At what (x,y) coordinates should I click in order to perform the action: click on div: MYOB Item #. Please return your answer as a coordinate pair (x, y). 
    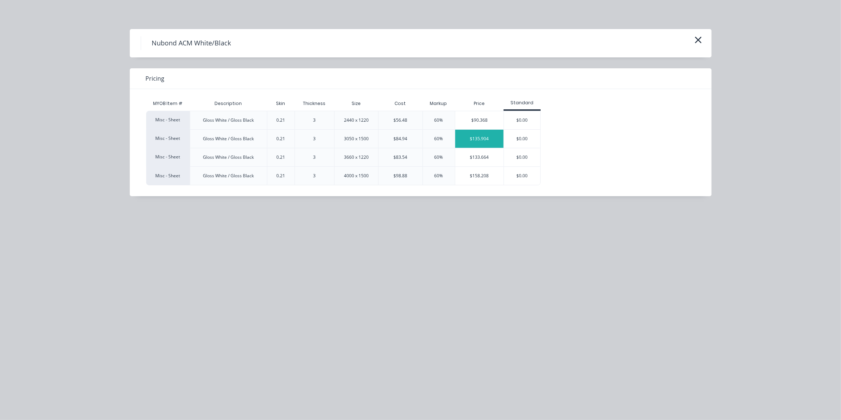
    Looking at the image, I should click on (168, 104).